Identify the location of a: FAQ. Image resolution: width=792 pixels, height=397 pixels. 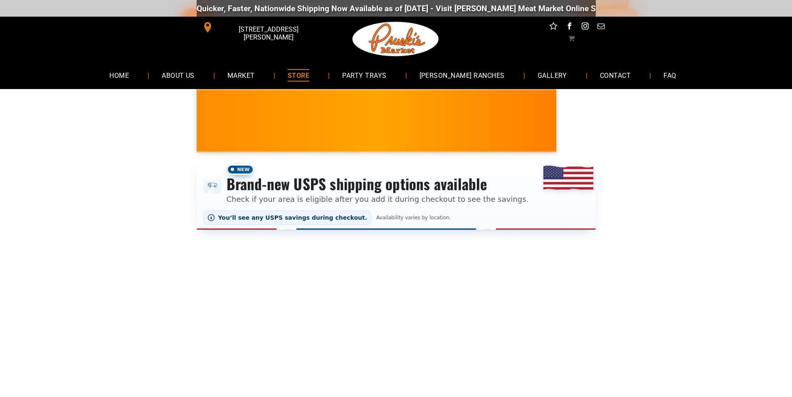
(670, 75).